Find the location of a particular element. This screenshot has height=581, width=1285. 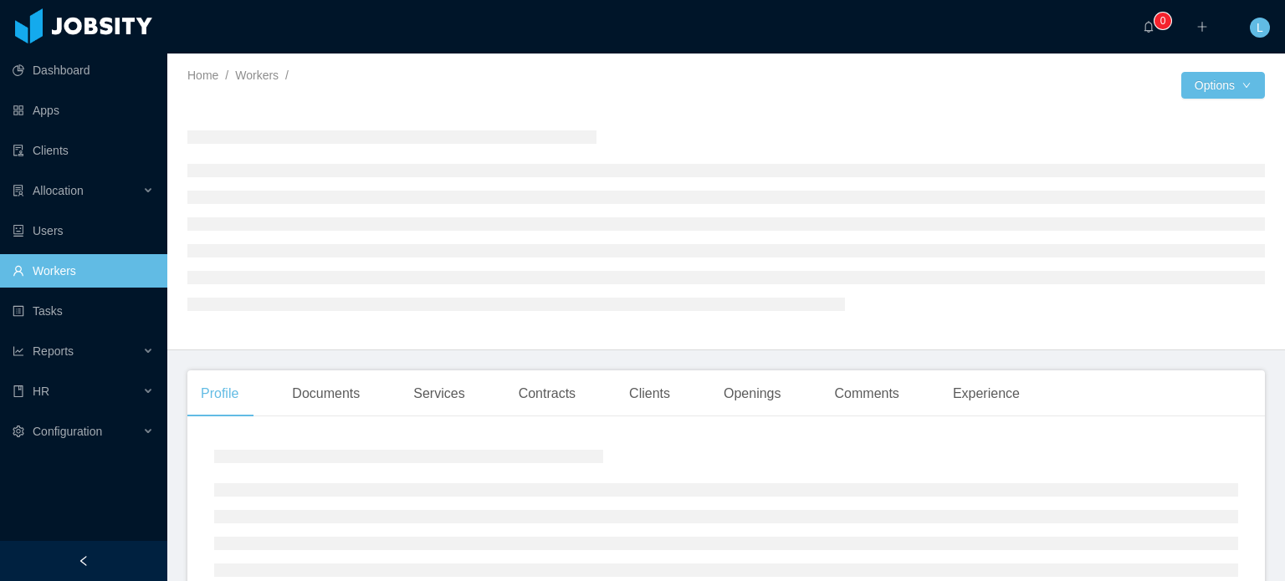

a: Home is located at coordinates (202, 75).